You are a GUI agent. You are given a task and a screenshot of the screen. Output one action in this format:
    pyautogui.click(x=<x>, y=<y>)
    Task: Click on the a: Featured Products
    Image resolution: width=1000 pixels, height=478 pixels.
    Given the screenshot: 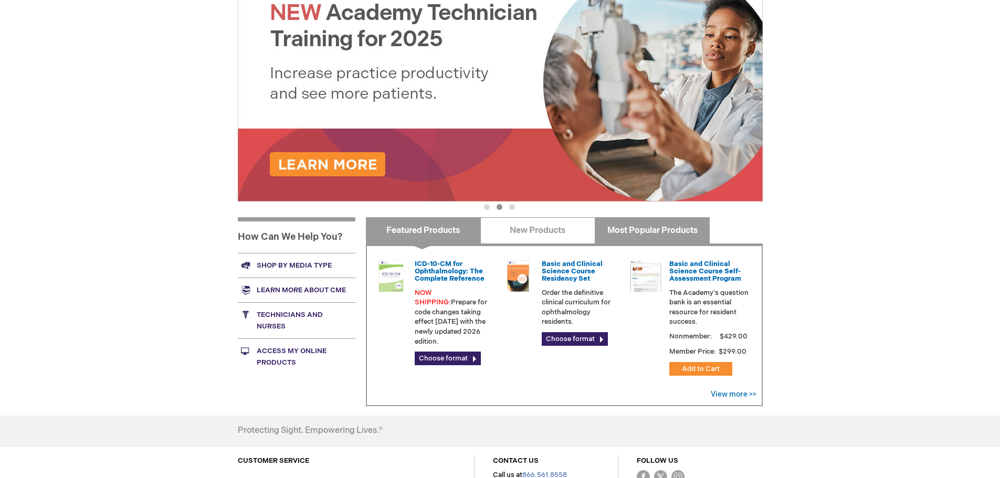 What is the action you would take?
    pyautogui.click(x=423, y=230)
    